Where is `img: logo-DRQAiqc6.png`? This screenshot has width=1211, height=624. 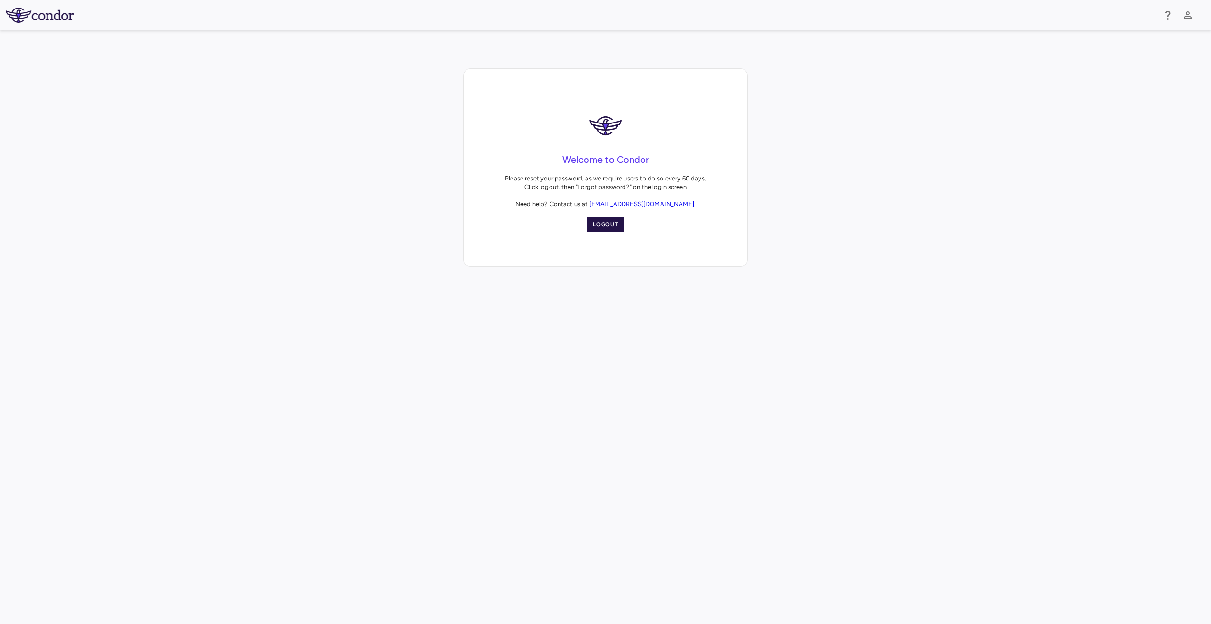 img: logo-DRQAiqc6.png is located at coordinates (606, 126).